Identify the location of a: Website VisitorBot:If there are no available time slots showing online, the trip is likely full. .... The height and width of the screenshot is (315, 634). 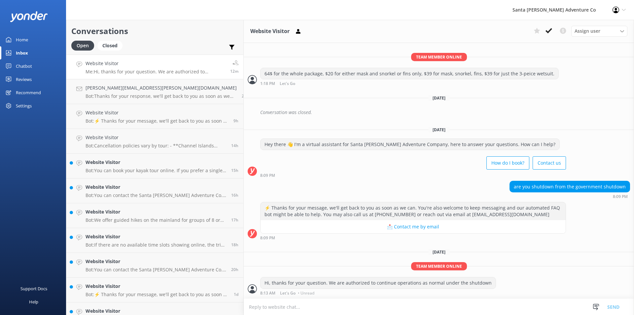
(155, 240).